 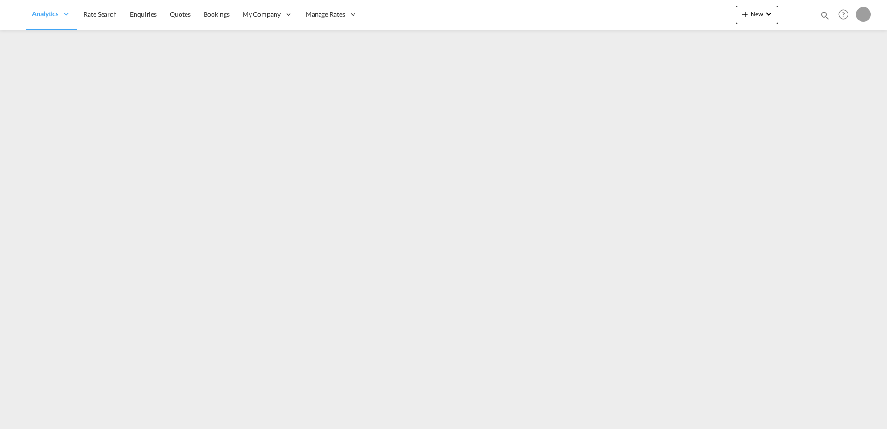 I want to click on span: Bookings, so click(x=217, y=14).